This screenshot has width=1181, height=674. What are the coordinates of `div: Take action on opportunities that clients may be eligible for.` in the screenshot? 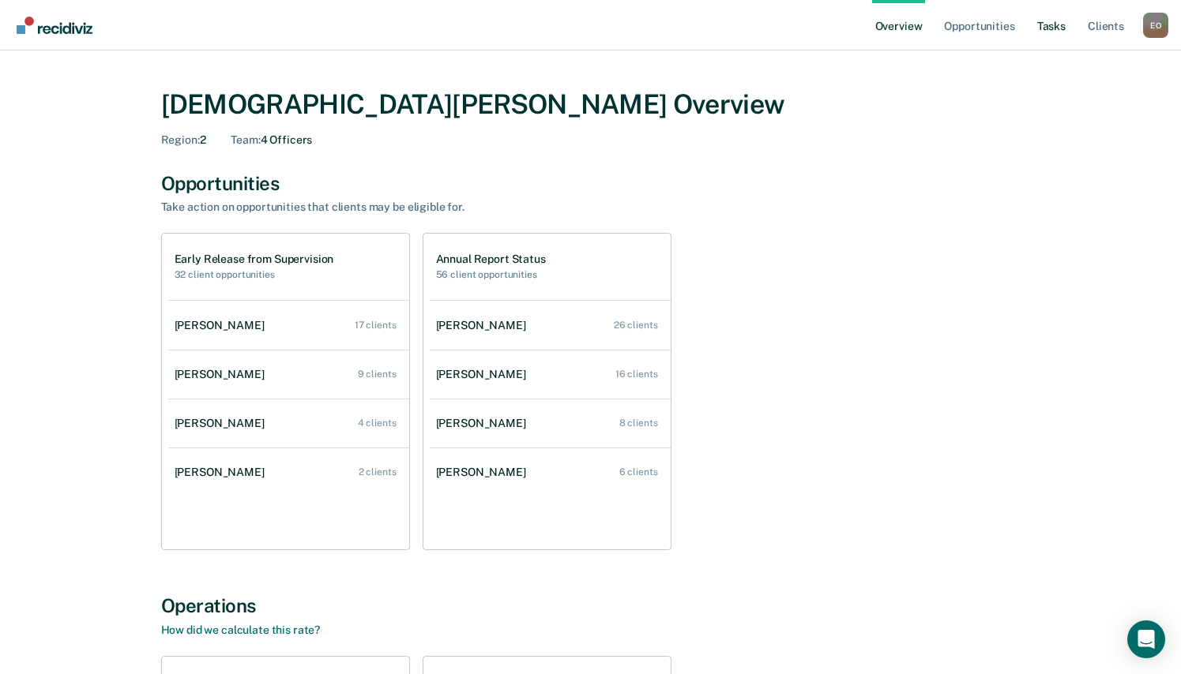 It's located at (438, 207).